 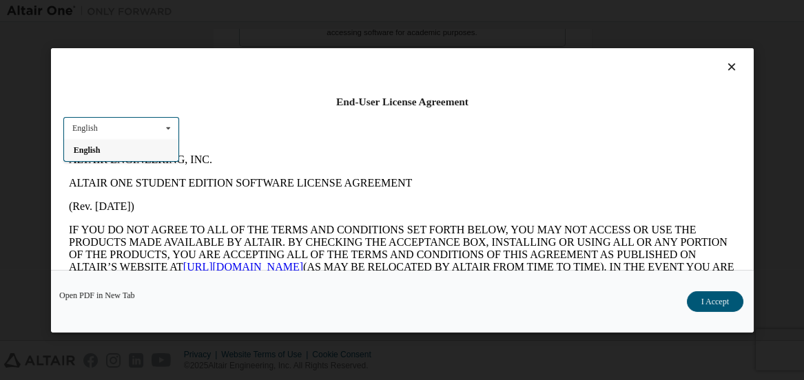 What do you see at coordinates (97, 295) in the screenshot?
I see `a: Open PDF in New Tab` at bounding box center [97, 295].